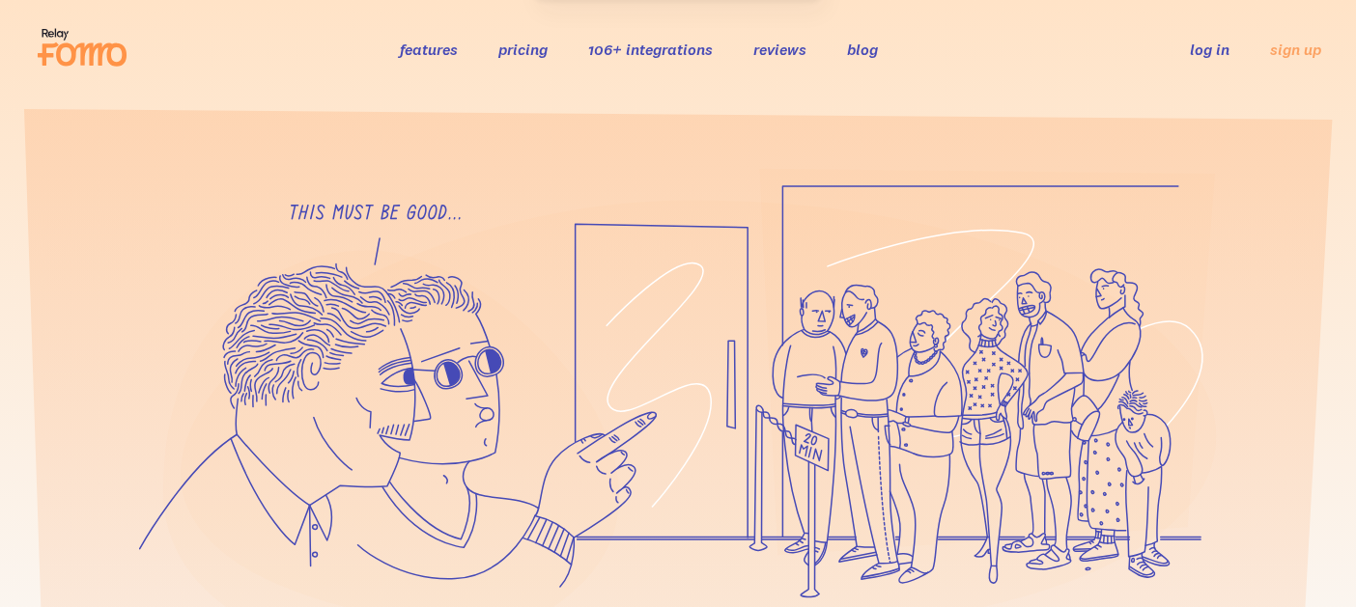 The width and height of the screenshot is (1356, 607). Describe the element at coordinates (522, 49) in the screenshot. I see `a: pricing` at that location.